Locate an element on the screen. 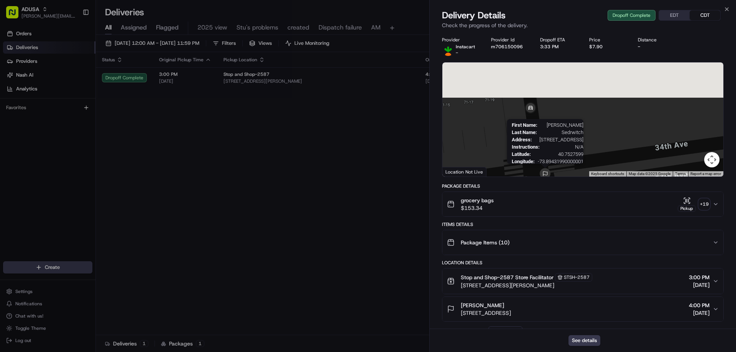  span: N/A is located at coordinates (563, 147).